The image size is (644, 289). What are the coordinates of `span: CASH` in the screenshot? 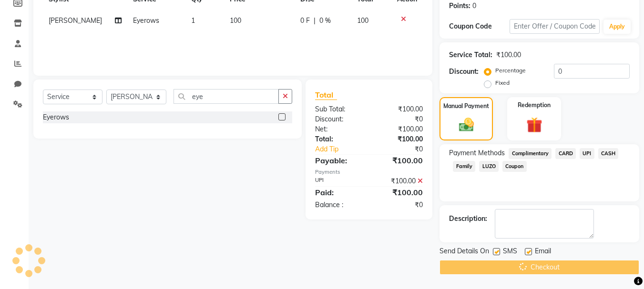 It's located at (608, 153).